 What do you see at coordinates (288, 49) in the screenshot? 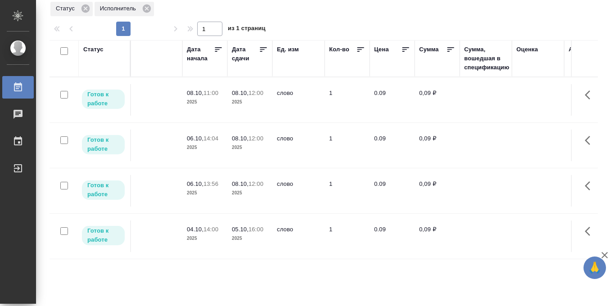
I see `div: Ед. изм` at bounding box center [288, 49].